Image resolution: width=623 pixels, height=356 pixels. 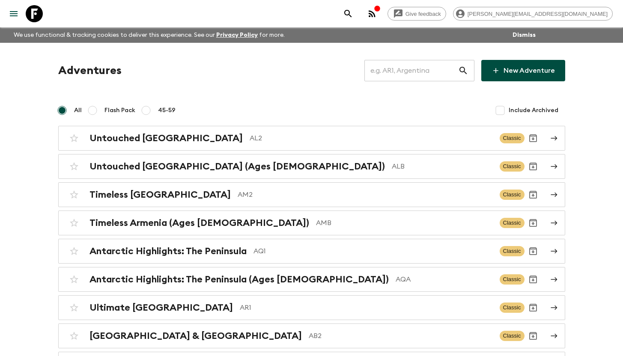 What do you see at coordinates (237, 35) in the screenshot?
I see `a: Privacy Policy` at bounding box center [237, 35].